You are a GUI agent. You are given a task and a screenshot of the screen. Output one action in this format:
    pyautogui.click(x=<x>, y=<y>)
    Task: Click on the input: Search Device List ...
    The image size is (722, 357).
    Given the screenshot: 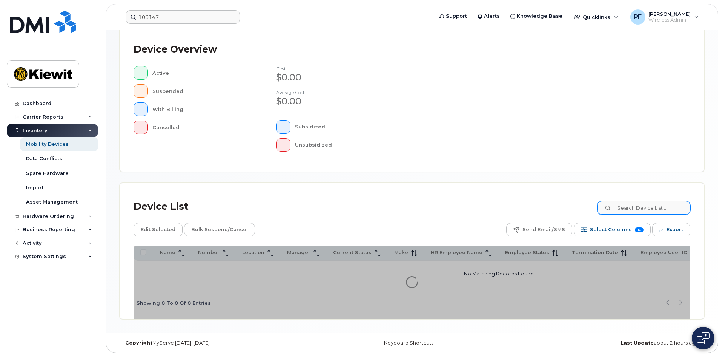 What is the action you would take?
    pyautogui.click(x=644, y=208)
    